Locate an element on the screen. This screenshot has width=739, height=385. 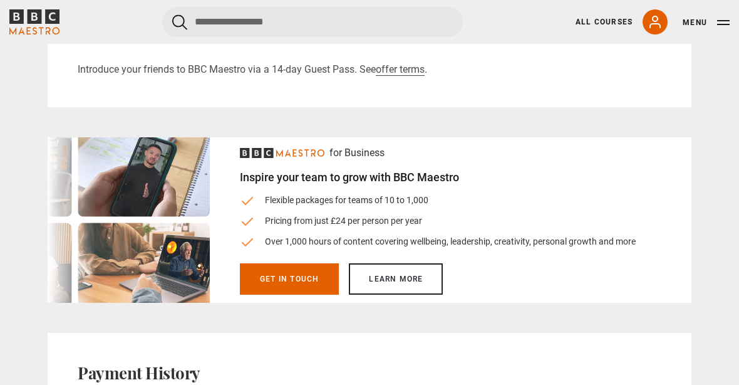
input: Search is located at coordinates (313, 22).